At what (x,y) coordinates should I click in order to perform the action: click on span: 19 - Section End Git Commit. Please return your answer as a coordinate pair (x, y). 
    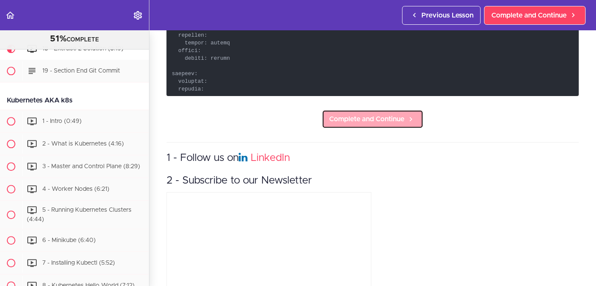
    Looking at the image, I should click on (81, 70).